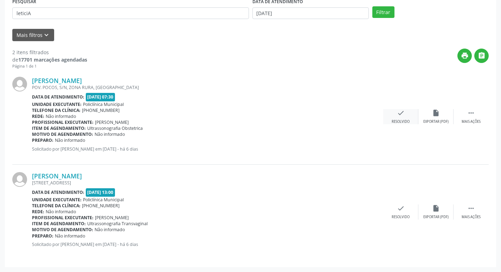 The width and height of the screenshot is (501, 272). Describe the element at coordinates (53, 59) in the screenshot. I see `strong: 17701 marcações agendadas` at that location.